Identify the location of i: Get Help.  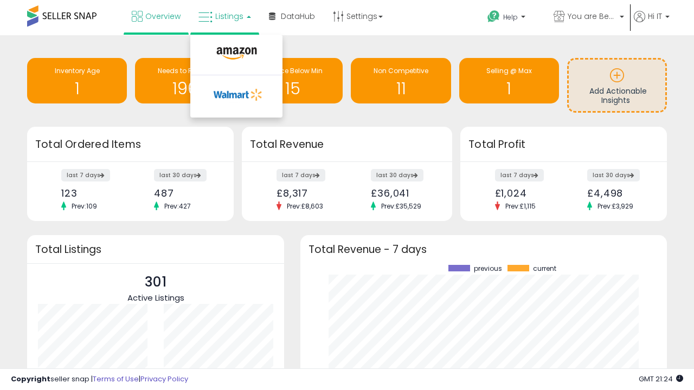
(493, 16).